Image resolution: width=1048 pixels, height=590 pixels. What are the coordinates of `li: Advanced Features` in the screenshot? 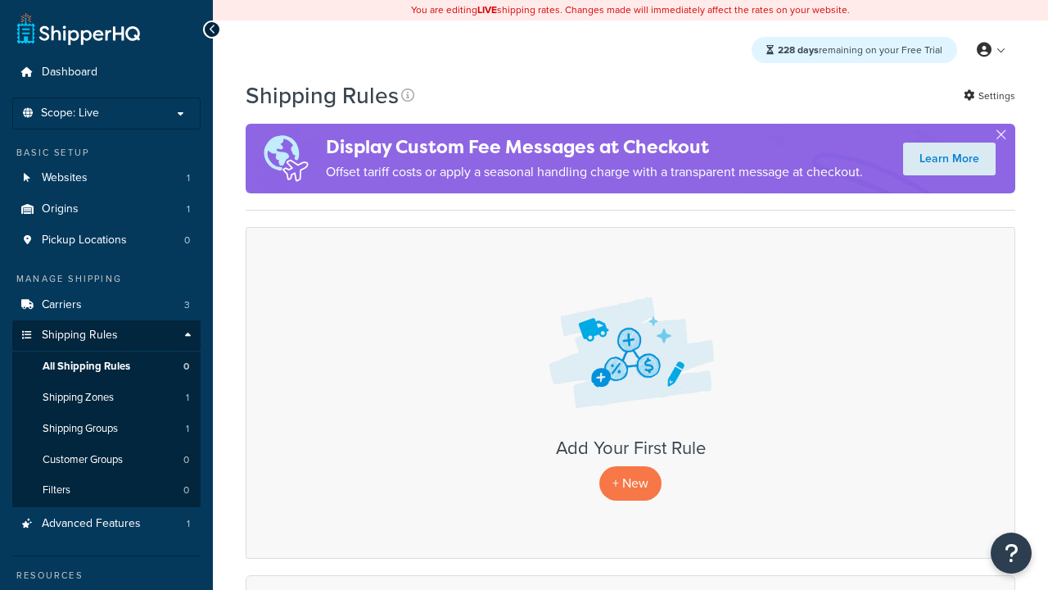 It's located at (106, 523).